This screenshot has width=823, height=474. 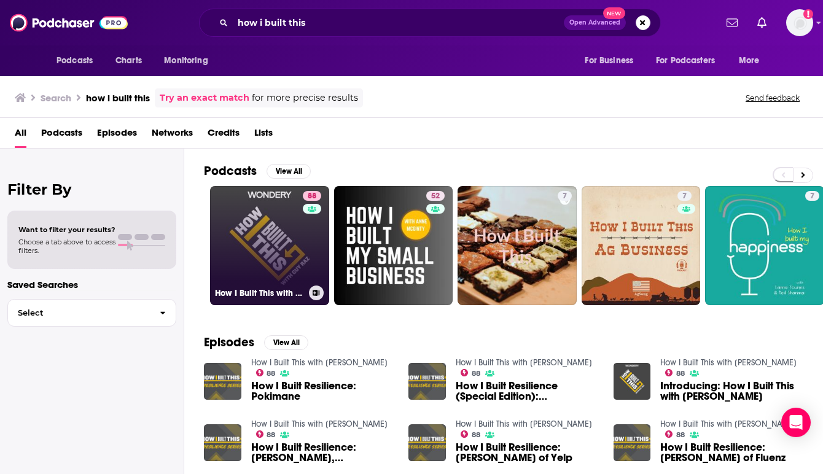 I want to click on a: Podcasts, so click(x=61, y=135).